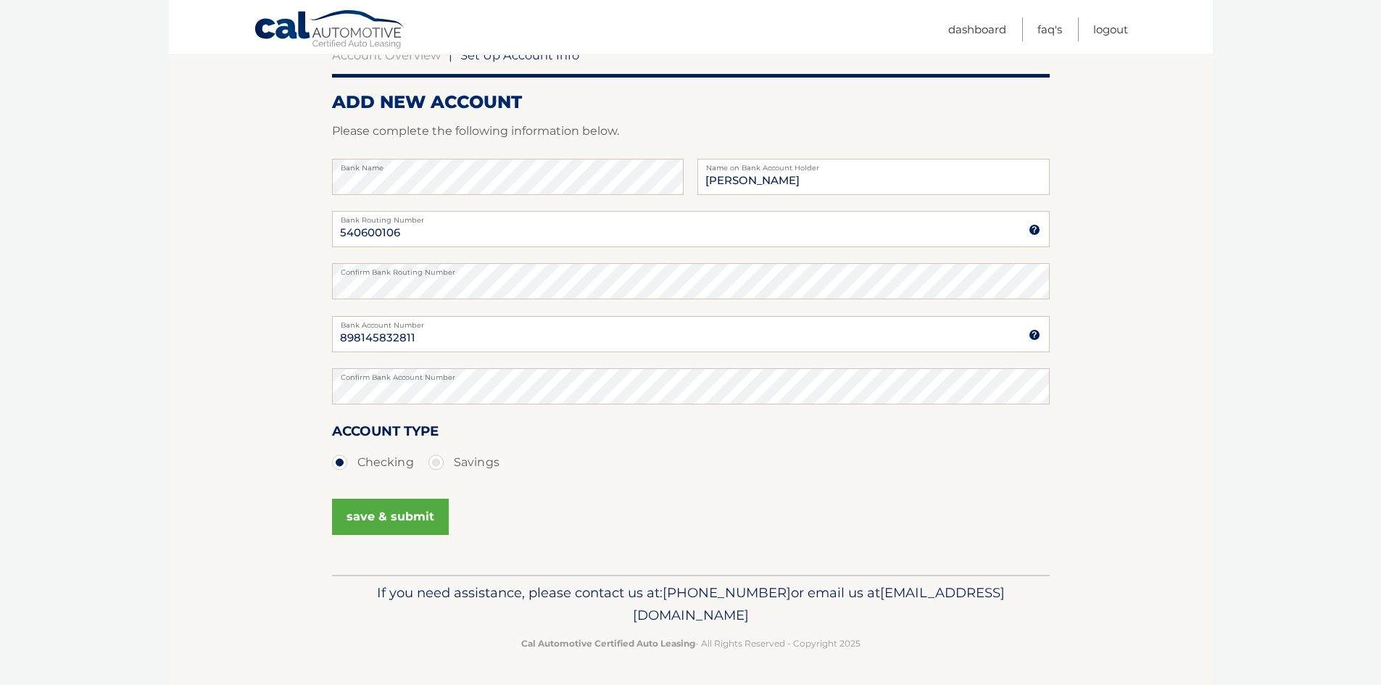 This screenshot has height=685, width=1381. I want to click on h2: ADD NEW ACCOUNT, so click(691, 102).